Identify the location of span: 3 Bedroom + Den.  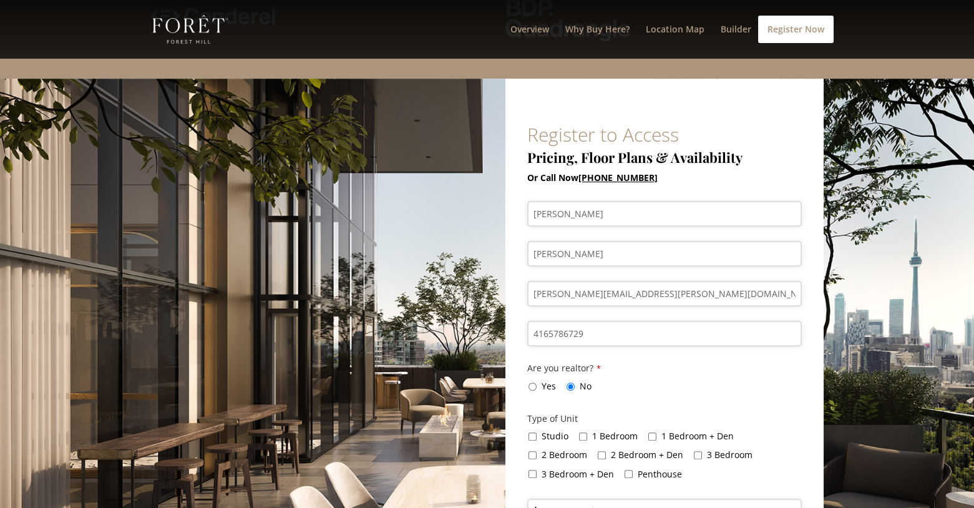
(578, 474).